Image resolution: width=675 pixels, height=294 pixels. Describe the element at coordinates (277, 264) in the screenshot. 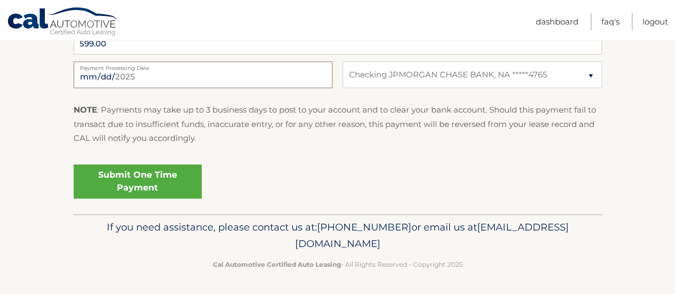

I see `strong: Cal Automotive Certified Auto Leasing` at that location.